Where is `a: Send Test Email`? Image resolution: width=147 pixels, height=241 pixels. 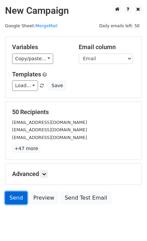
a: Send Test Email is located at coordinates (86, 198).